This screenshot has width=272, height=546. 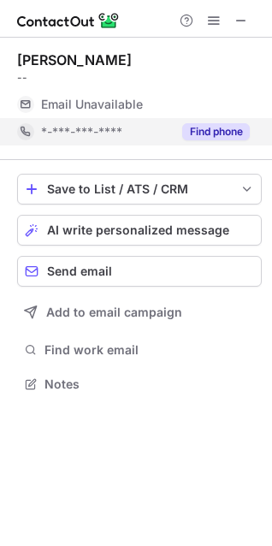 What do you see at coordinates (140, 230) in the screenshot?
I see `button: AI write personalized message` at bounding box center [140, 230].